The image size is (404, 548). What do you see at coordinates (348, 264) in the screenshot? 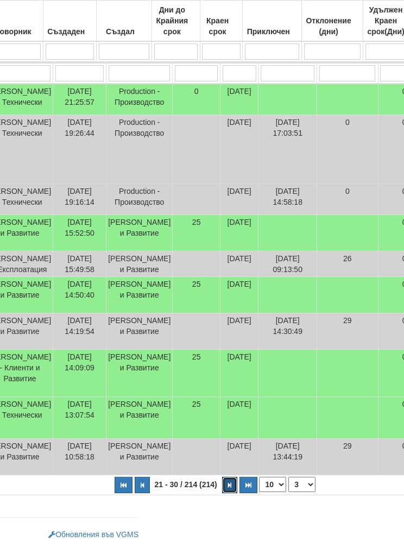
I see `td: 26` at bounding box center [348, 264].